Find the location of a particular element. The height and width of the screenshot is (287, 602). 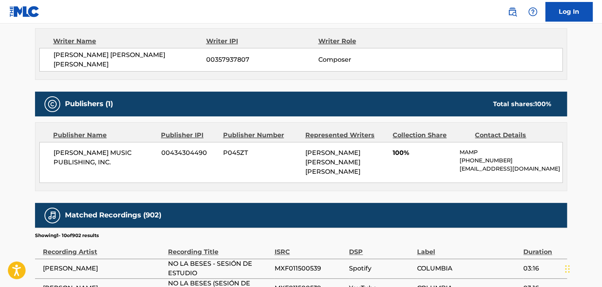

div: Writer Role is located at coordinates (369, 41).